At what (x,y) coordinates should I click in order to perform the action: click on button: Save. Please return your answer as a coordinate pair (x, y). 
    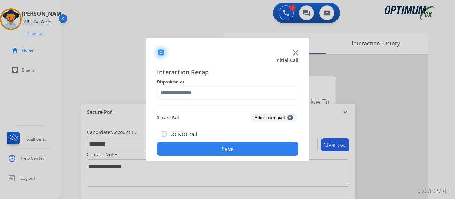
    Looking at the image, I should click on (227, 149).